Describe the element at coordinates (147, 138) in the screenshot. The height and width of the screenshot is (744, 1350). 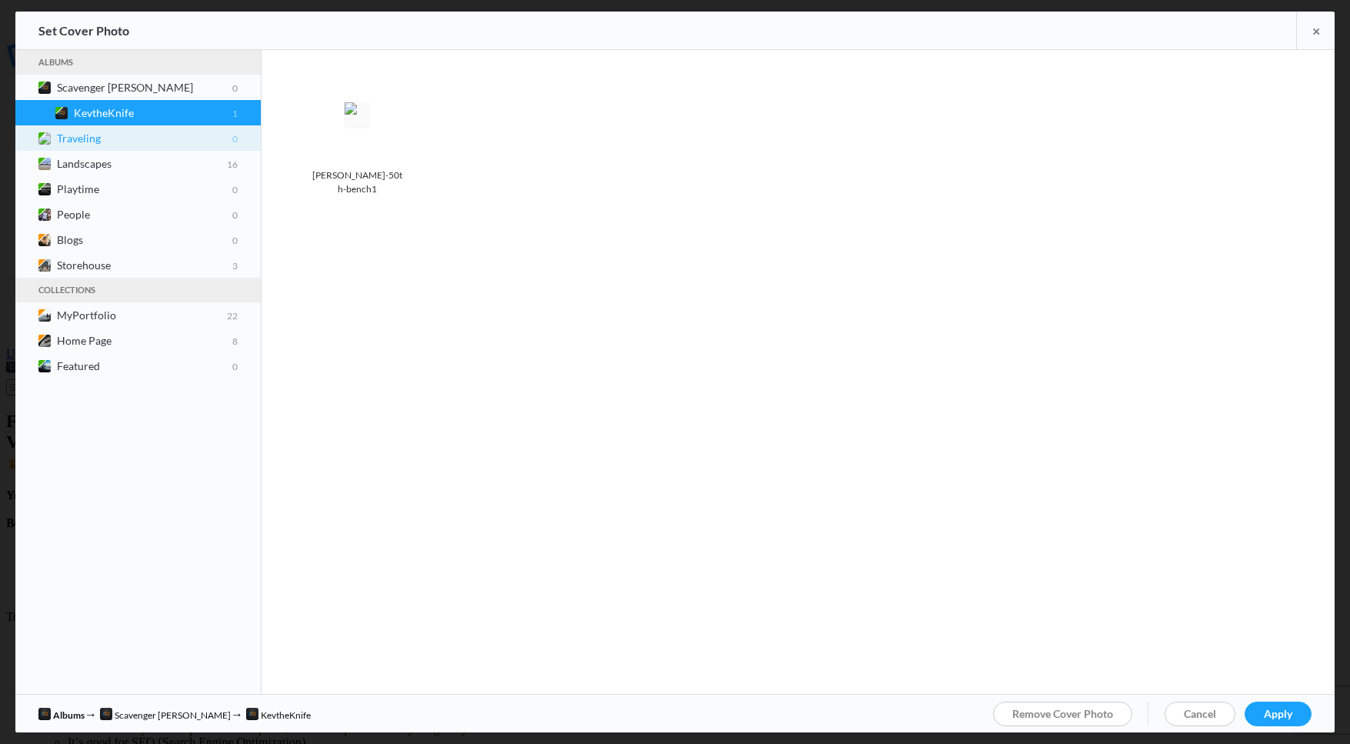
I see `b: Traveling` at that location.